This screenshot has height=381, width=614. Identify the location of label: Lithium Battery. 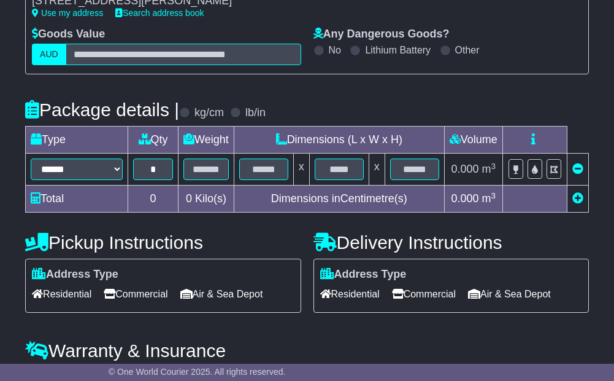
(398, 50).